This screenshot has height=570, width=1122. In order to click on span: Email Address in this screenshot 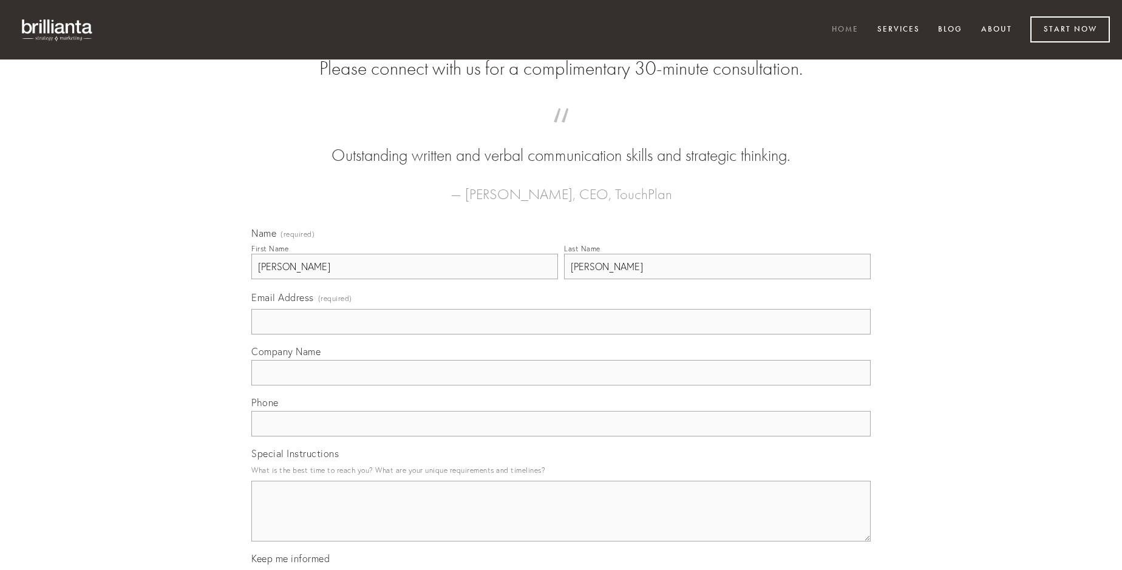, I will do `click(282, 298)`.